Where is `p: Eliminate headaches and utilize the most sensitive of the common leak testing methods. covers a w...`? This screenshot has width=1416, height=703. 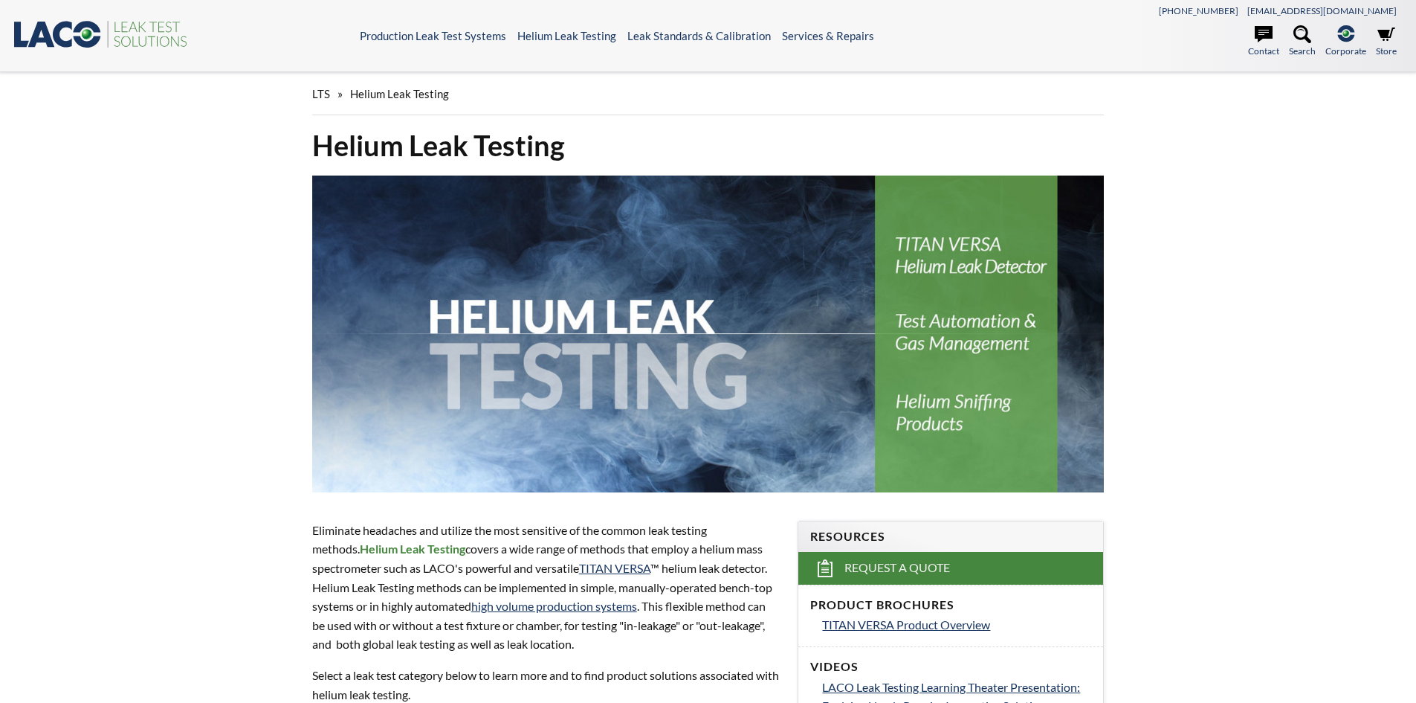 p: Eliminate headaches and utilize the most sensitive of the common leak testing methods. covers a w... is located at coordinates (546, 587).